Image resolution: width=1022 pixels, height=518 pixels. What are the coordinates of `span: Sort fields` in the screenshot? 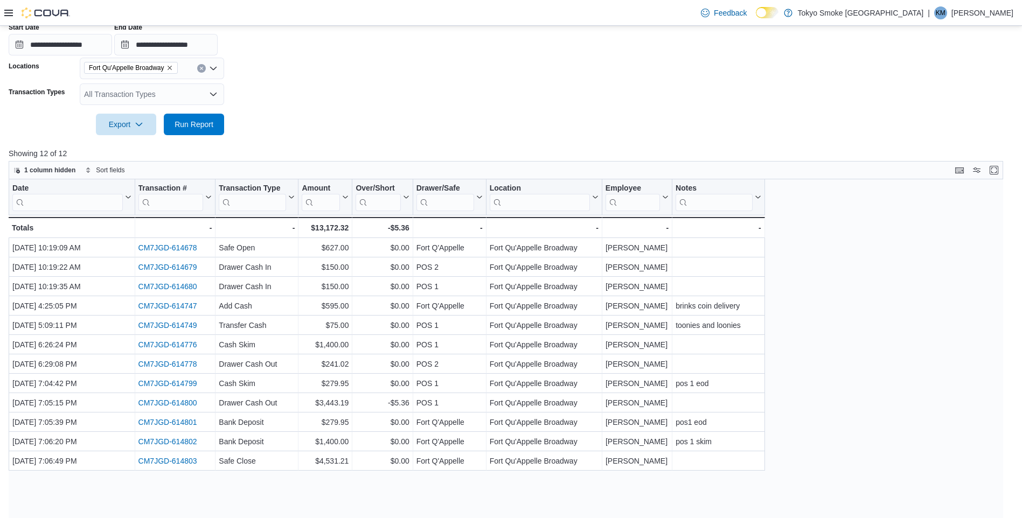 It's located at (110, 170).